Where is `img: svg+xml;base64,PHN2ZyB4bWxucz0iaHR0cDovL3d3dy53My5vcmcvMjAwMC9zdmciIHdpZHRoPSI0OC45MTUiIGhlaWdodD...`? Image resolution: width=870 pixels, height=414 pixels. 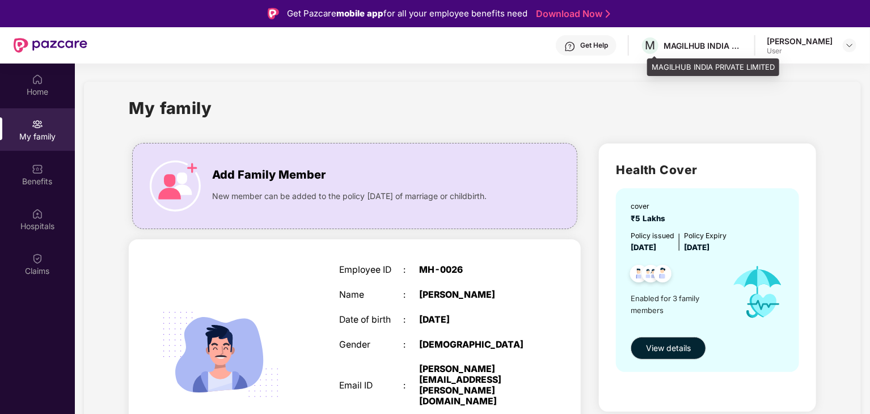
img: svg+xml;base64,PHN2ZyB4bWxucz0iaHR0cDovL3d3dy53My5vcmcvMjAwMC9zdmciIHdpZHRoPSI0OC45MTUiIGhlaWdodD... is located at coordinates (650, 275).